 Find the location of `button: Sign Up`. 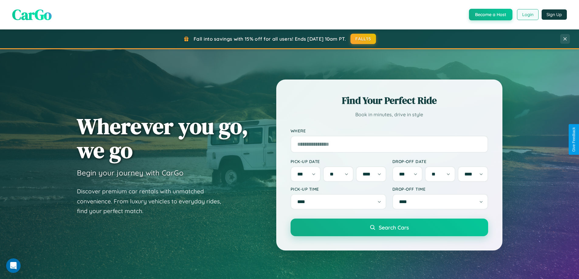

button: Sign Up is located at coordinates (554, 15).